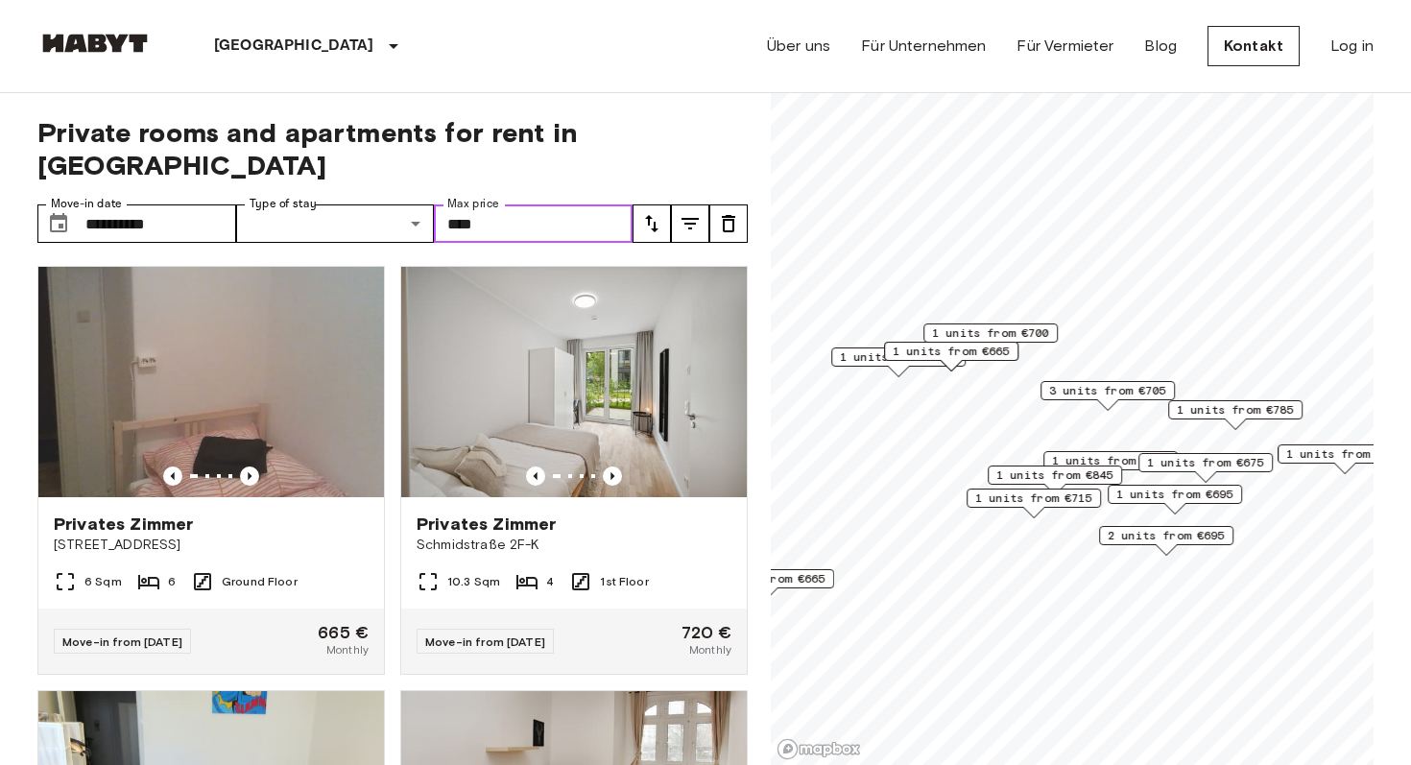  What do you see at coordinates (95, 43) in the screenshot?
I see `img: Habyt` at bounding box center [95, 43].